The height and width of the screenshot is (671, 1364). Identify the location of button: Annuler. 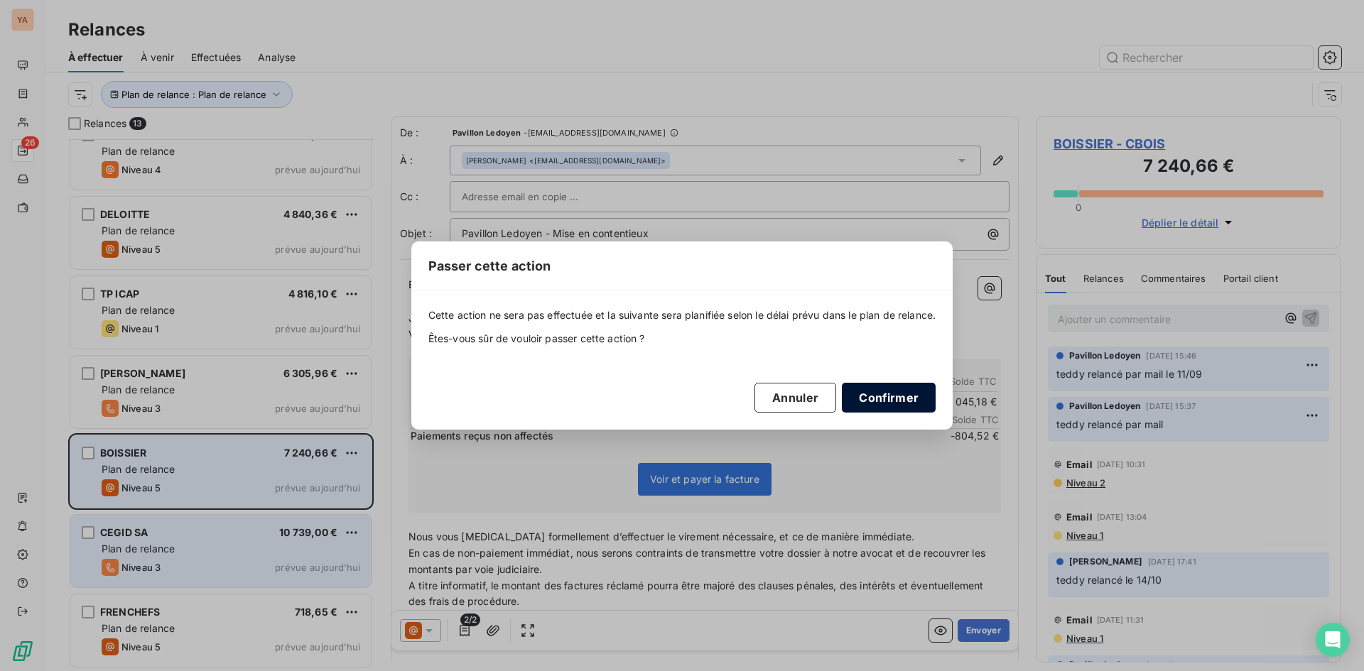
(795, 398).